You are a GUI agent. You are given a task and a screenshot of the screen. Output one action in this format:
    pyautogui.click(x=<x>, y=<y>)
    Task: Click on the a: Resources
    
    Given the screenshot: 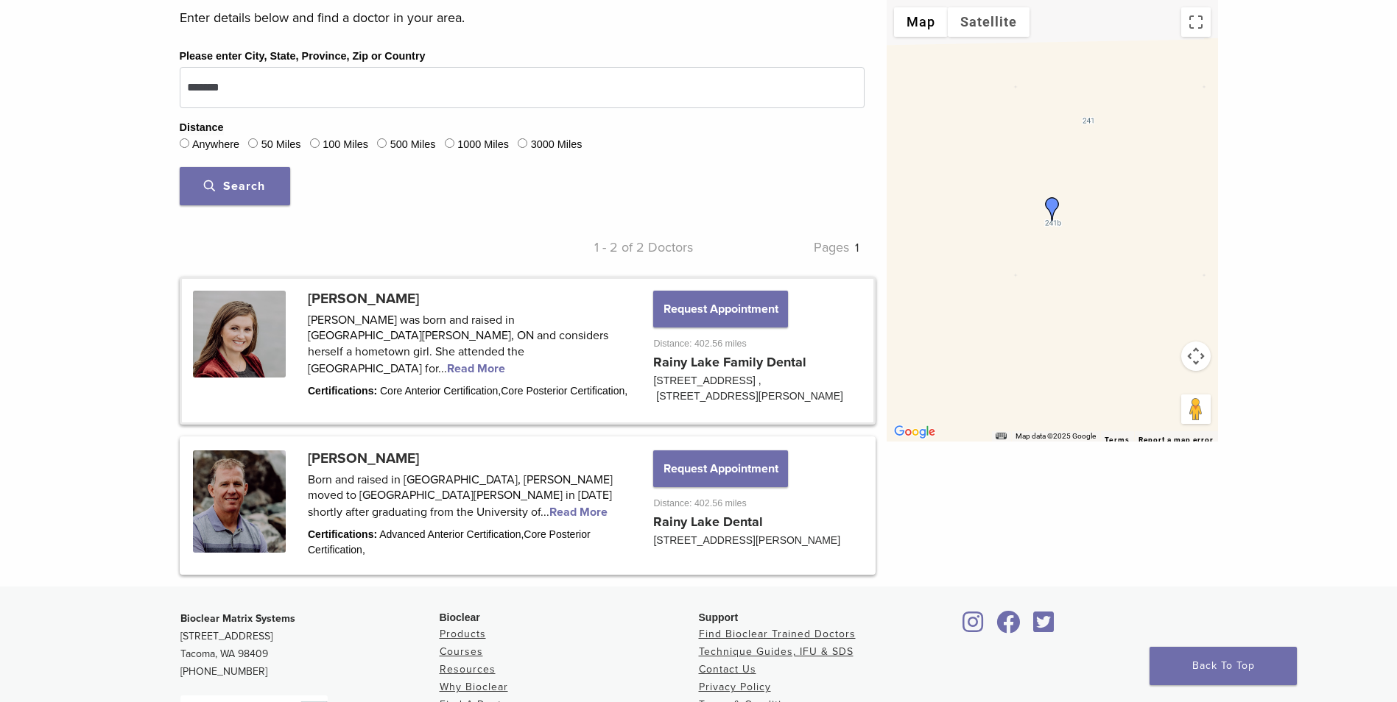 What is the action you would take?
    pyautogui.click(x=468, y=669)
    